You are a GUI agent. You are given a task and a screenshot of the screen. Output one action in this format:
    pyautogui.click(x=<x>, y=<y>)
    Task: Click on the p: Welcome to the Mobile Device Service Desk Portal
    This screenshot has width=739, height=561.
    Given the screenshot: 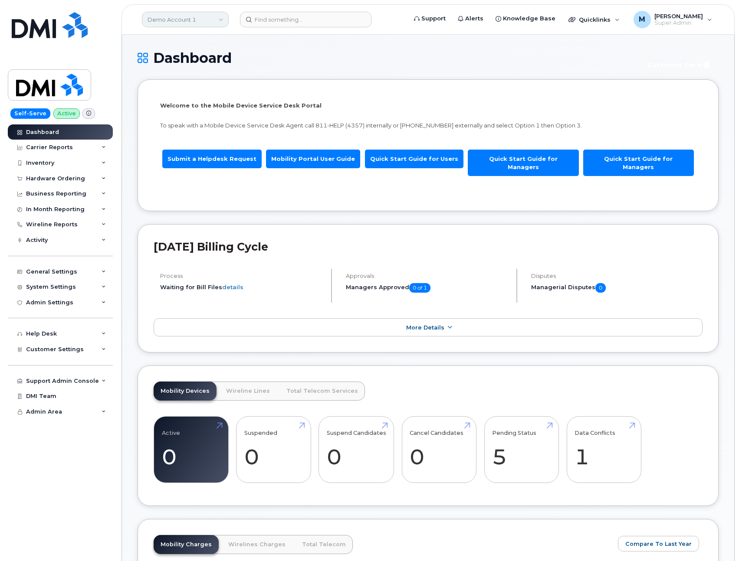 What is the action you would take?
    pyautogui.click(x=428, y=105)
    